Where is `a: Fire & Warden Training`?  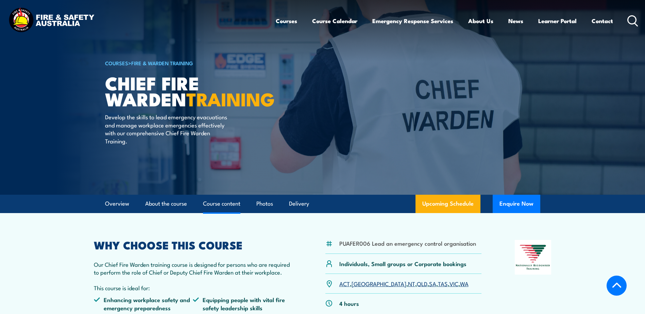 a: Fire & Warden Training is located at coordinates (162, 63).